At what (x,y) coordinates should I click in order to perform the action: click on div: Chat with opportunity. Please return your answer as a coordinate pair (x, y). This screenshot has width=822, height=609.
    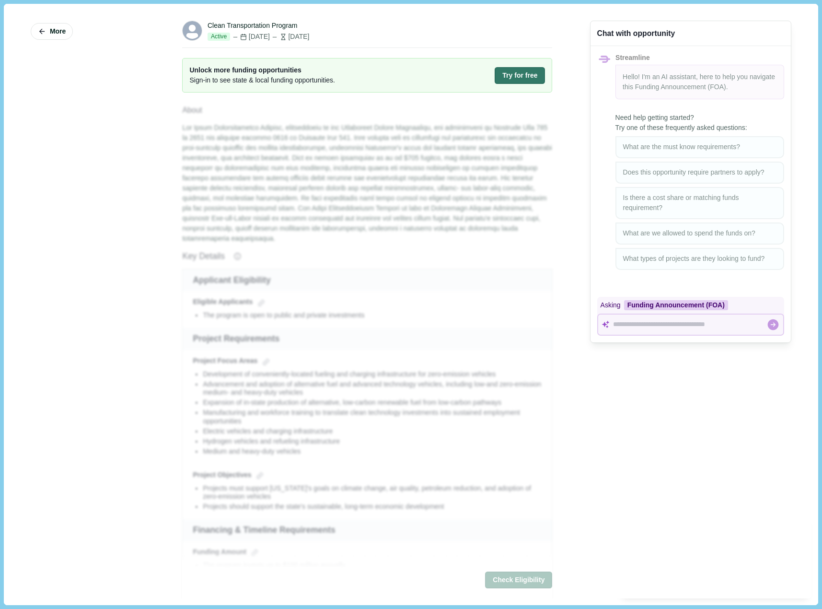
    Looking at the image, I should click on (636, 33).